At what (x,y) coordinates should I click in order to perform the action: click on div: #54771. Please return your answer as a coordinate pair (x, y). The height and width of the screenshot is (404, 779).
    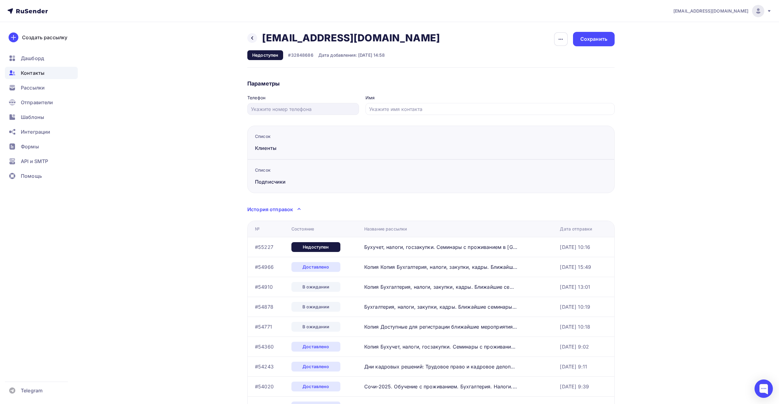
    Looking at the image, I should click on (264, 326).